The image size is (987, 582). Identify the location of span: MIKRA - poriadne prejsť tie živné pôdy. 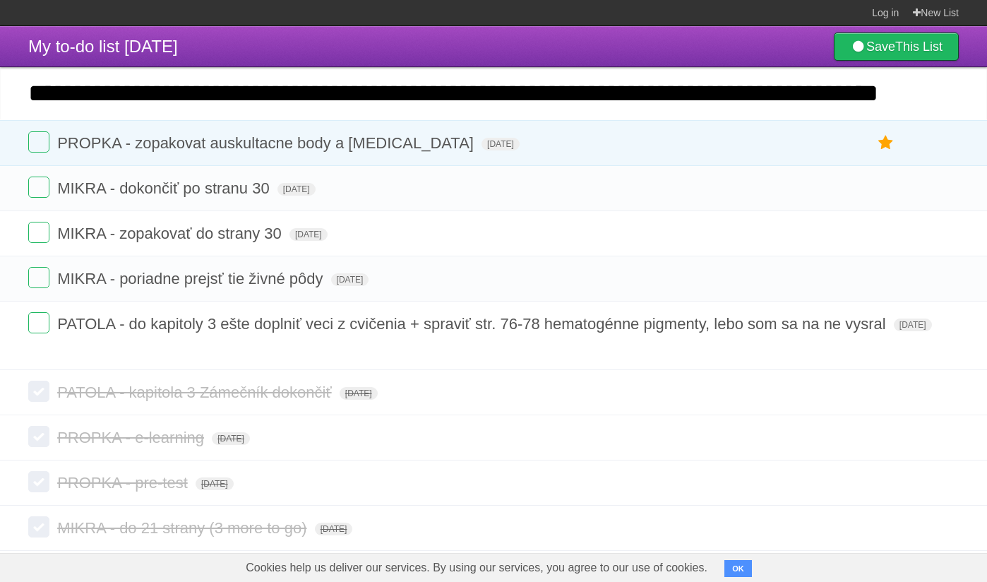
(191, 278).